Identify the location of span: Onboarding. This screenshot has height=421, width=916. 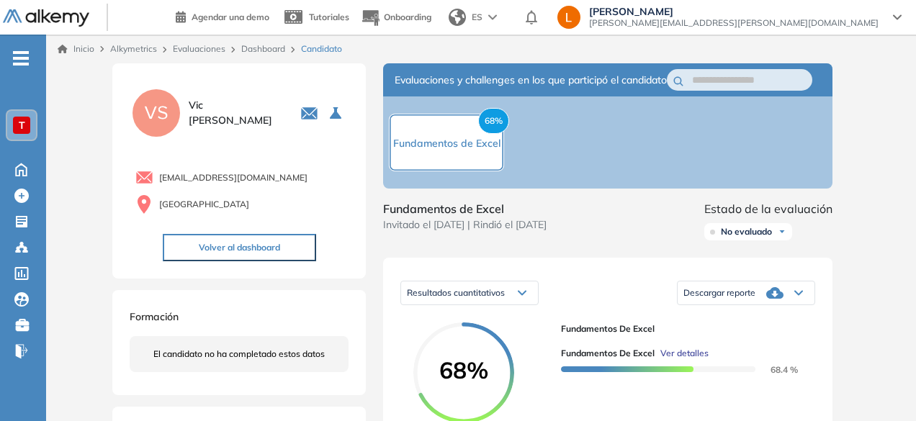
(407, 17).